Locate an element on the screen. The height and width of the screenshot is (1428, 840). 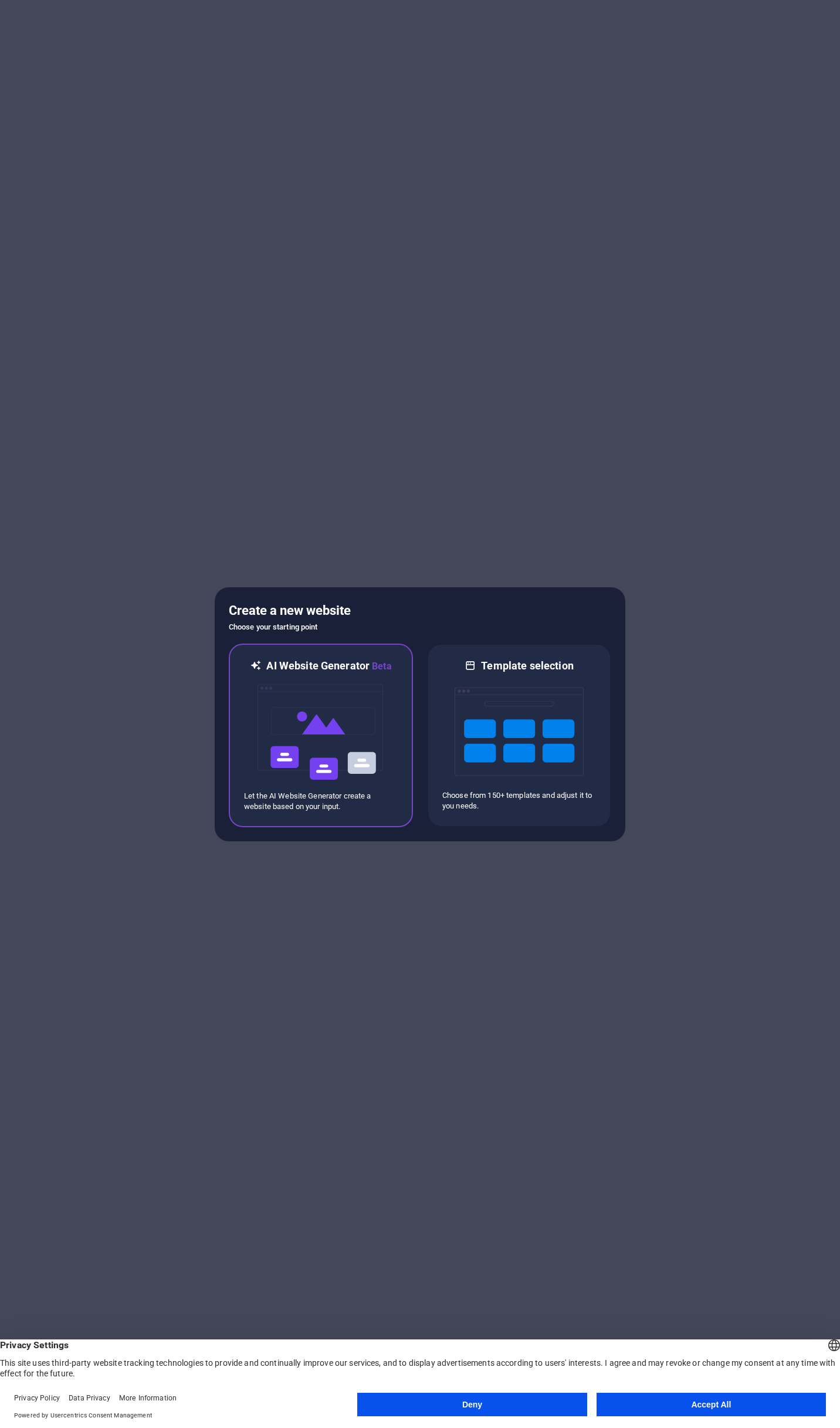
img: ai is located at coordinates (321, 732).